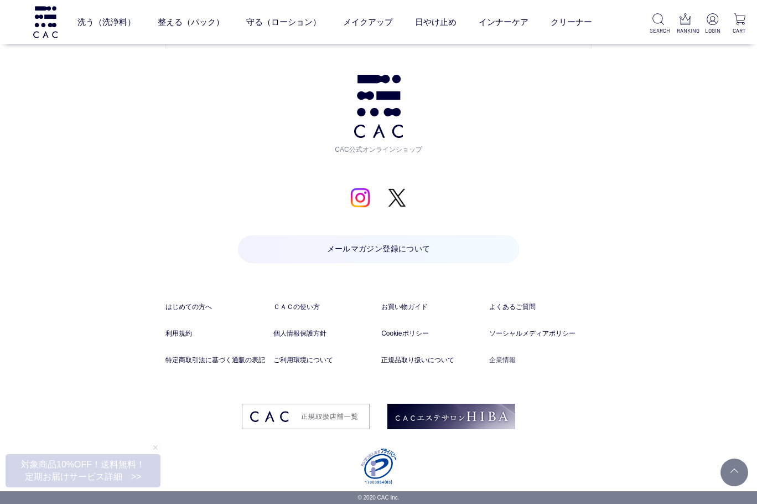  I want to click on a: 守る（ローション）, so click(283, 22).